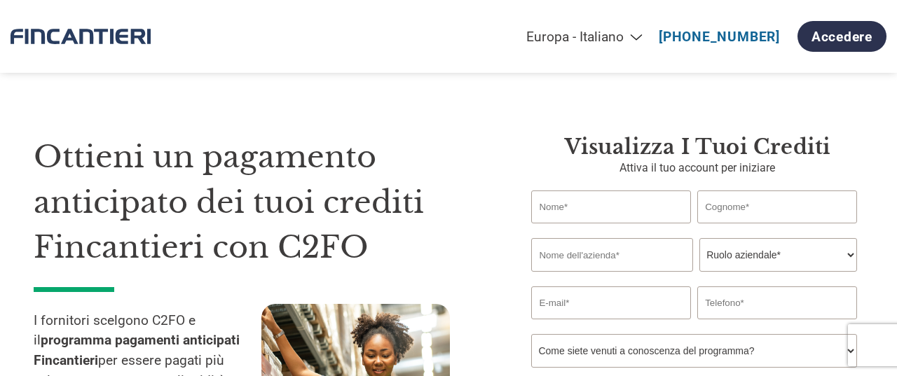 The image size is (897, 376). I want to click on div: Inavlid Email Address, so click(610, 324).